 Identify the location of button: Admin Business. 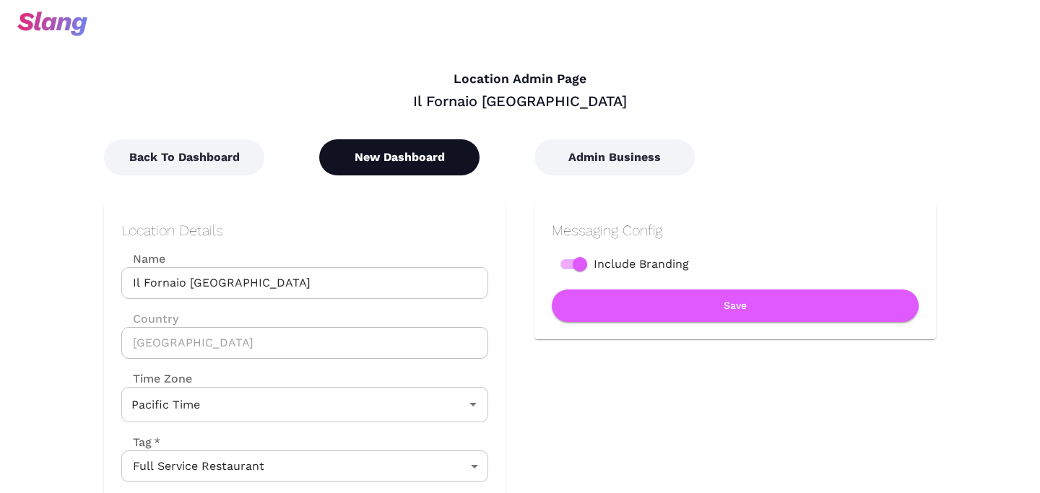
(615, 157).